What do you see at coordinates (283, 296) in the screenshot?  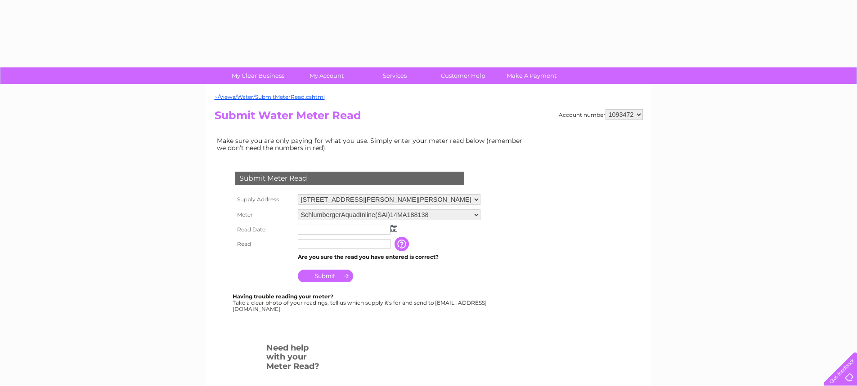 I see `b: Having trouble reading your meter?` at bounding box center [283, 296].